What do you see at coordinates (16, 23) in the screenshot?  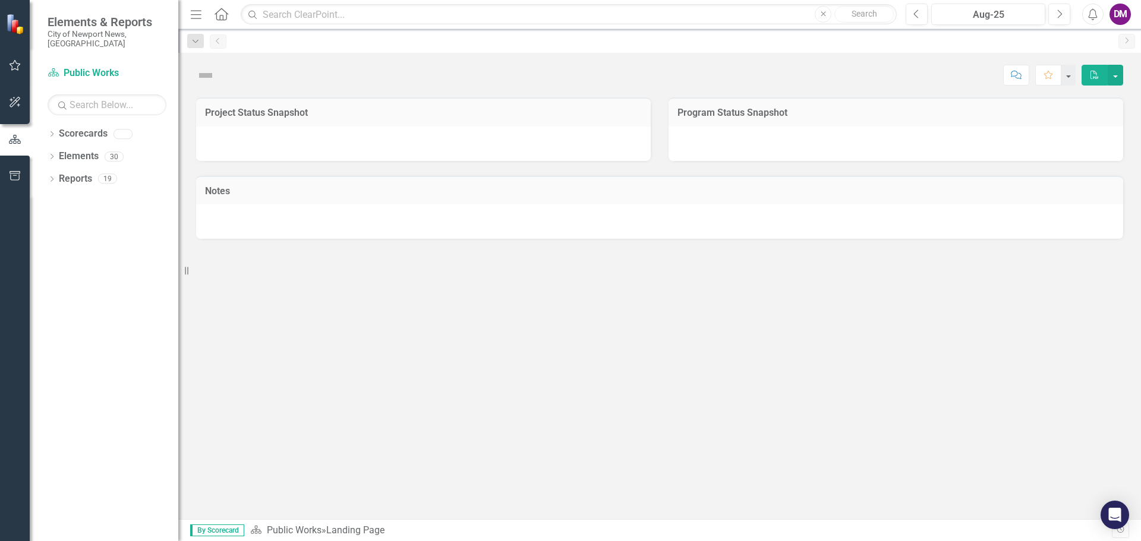 I see `img: ClearPoint Strategy` at bounding box center [16, 23].